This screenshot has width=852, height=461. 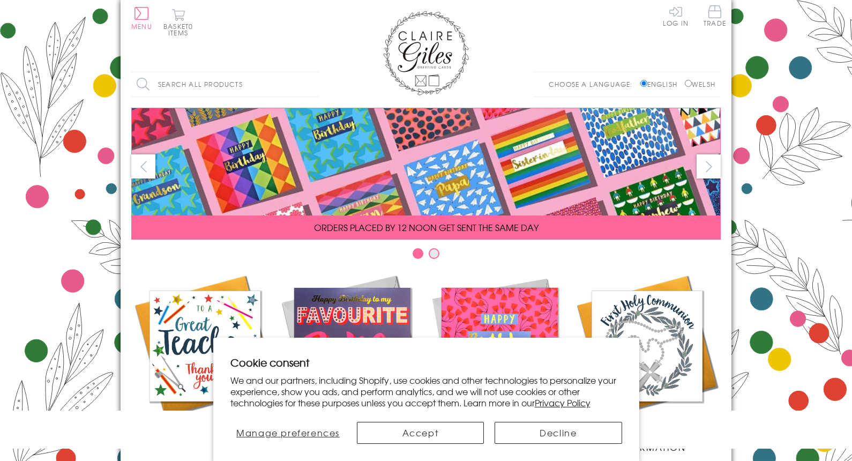 What do you see at coordinates (644, 83) in the screenshot?
I see `input: English` at bounding box center [644, 83].